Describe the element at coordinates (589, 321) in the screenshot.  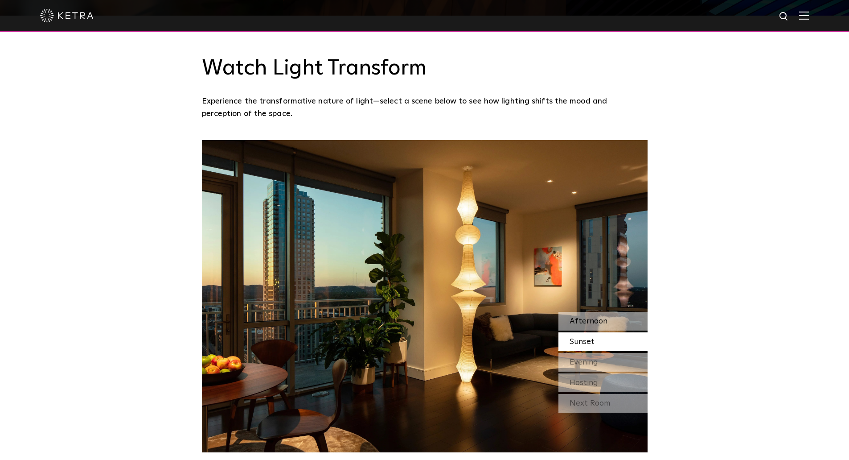
I see `span: Afternoon` at that location.